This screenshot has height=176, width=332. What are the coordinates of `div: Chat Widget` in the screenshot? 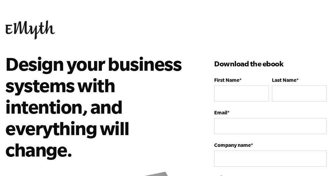 It's located at (315, 160).